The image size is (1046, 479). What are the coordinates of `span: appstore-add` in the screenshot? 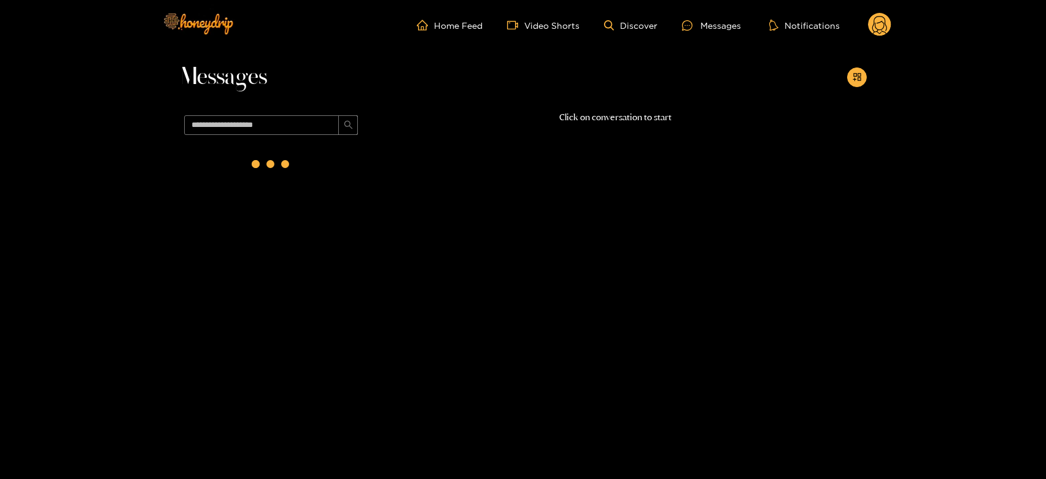 It's located at (857, 77).